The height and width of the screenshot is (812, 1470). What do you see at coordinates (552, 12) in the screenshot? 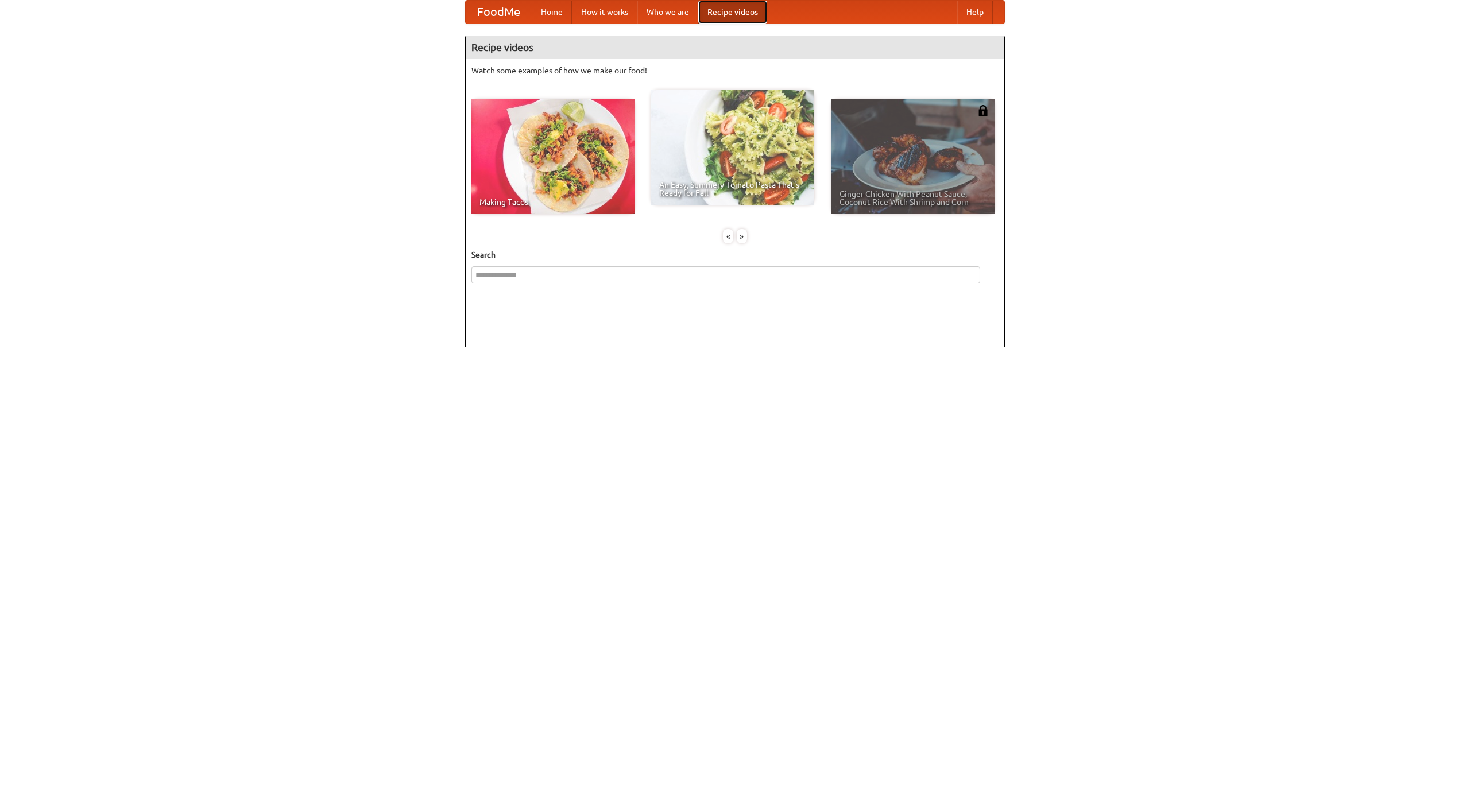
I see `a: Home` at bounding box center [552, 12].